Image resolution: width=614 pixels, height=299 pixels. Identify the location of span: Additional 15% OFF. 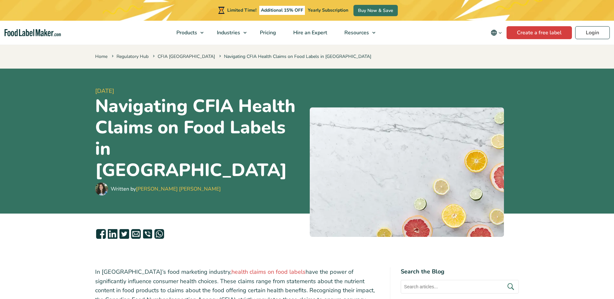
(282, 10).